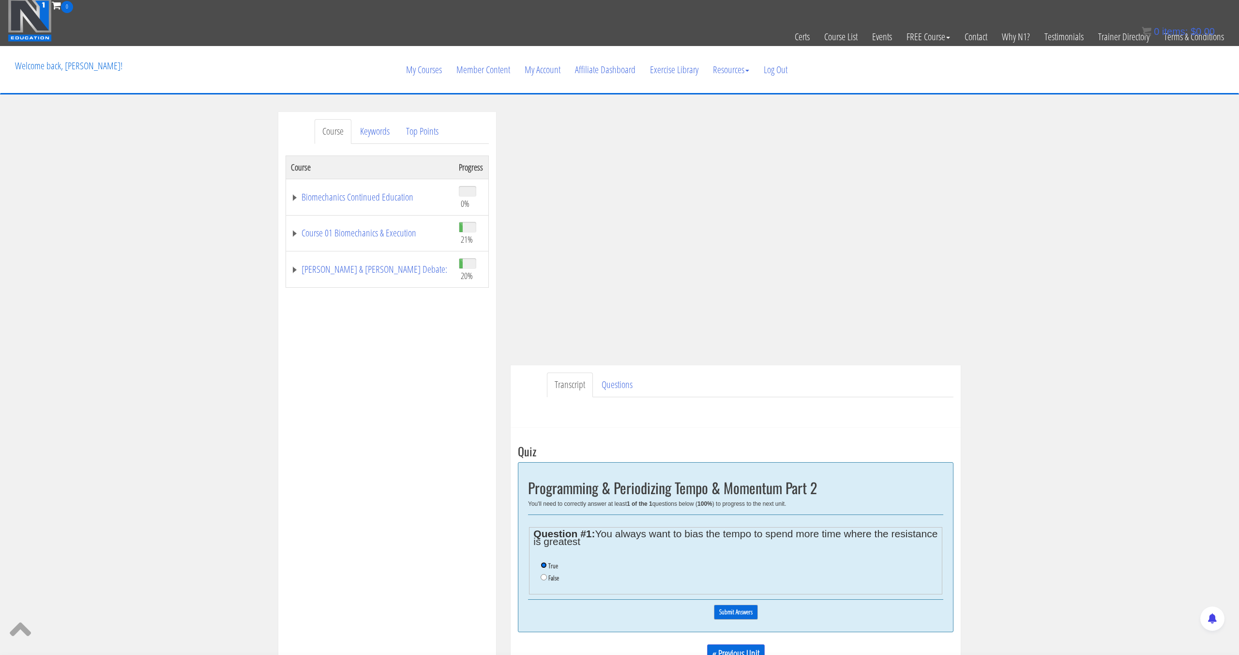 The height and width of the screenshot is (655, 1239). What do you see at coordinates (640, 503) in the screenshot?
I see `b: 1 of the 1` at bounding box center [640, 503].